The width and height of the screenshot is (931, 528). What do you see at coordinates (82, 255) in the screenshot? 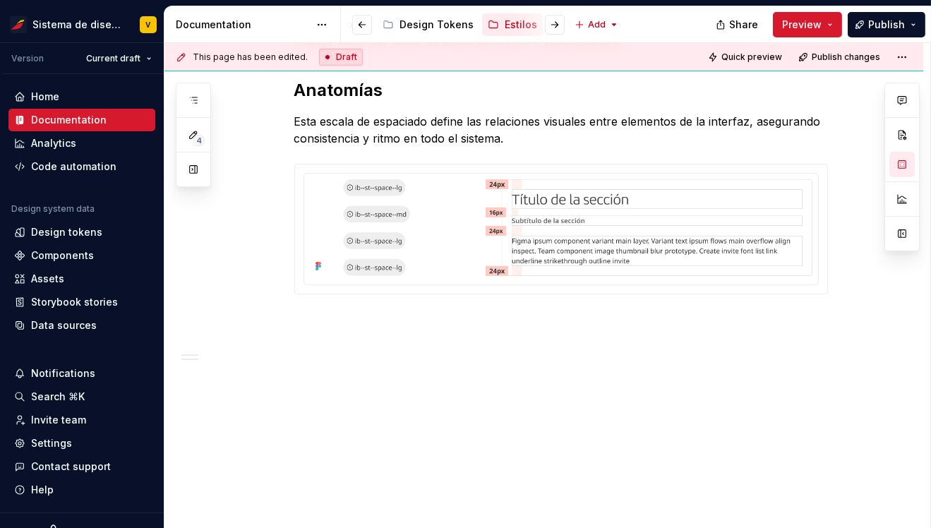
I see `a: Components` at bounding box center [82, 255].